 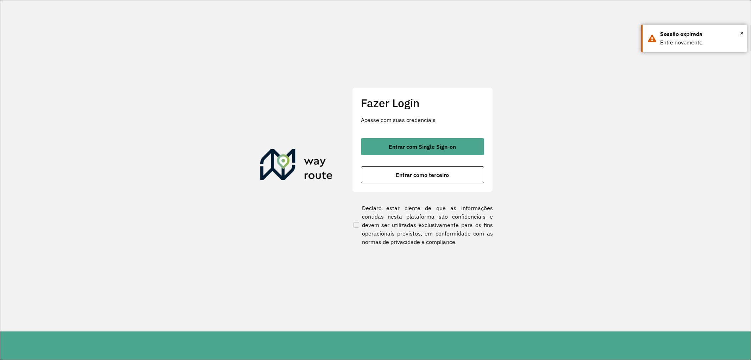 What do you see at coordinates (701, 43) in the screenshot?
I see `div: Entre novamente` at bounding box center [701, 43].